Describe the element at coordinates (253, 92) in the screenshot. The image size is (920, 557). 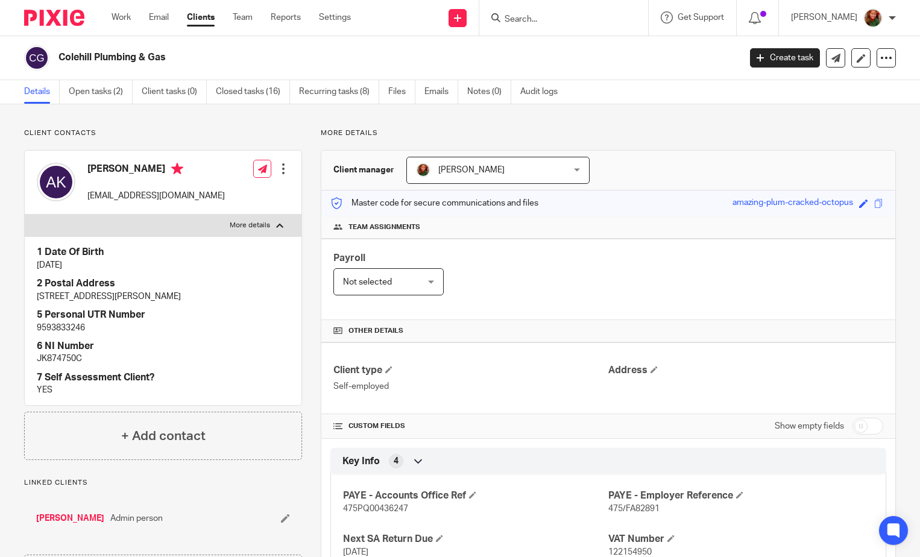
I see `a: Closed tasks (16)` at that location.